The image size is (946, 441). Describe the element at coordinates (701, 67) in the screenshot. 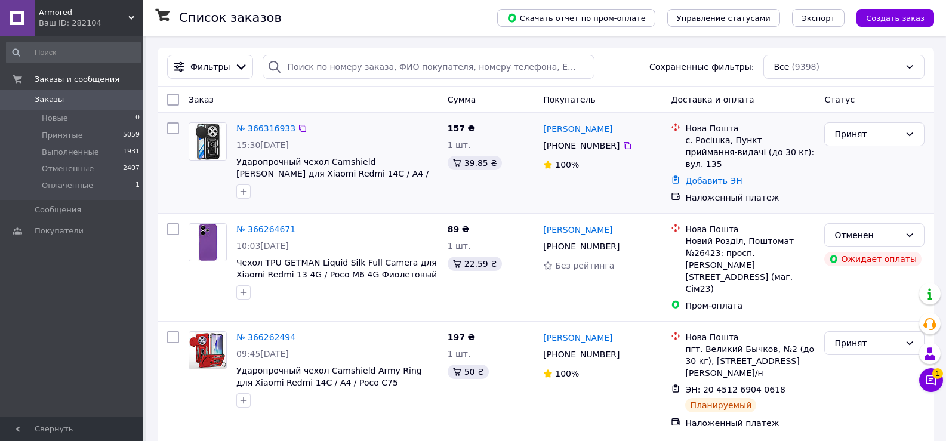

I see `span: Сохраненные фильтры:` at that location.